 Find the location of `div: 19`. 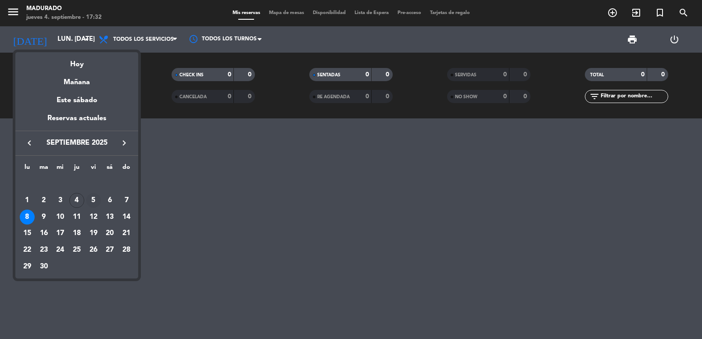

div: 19 is located at coordinates (93, 233).